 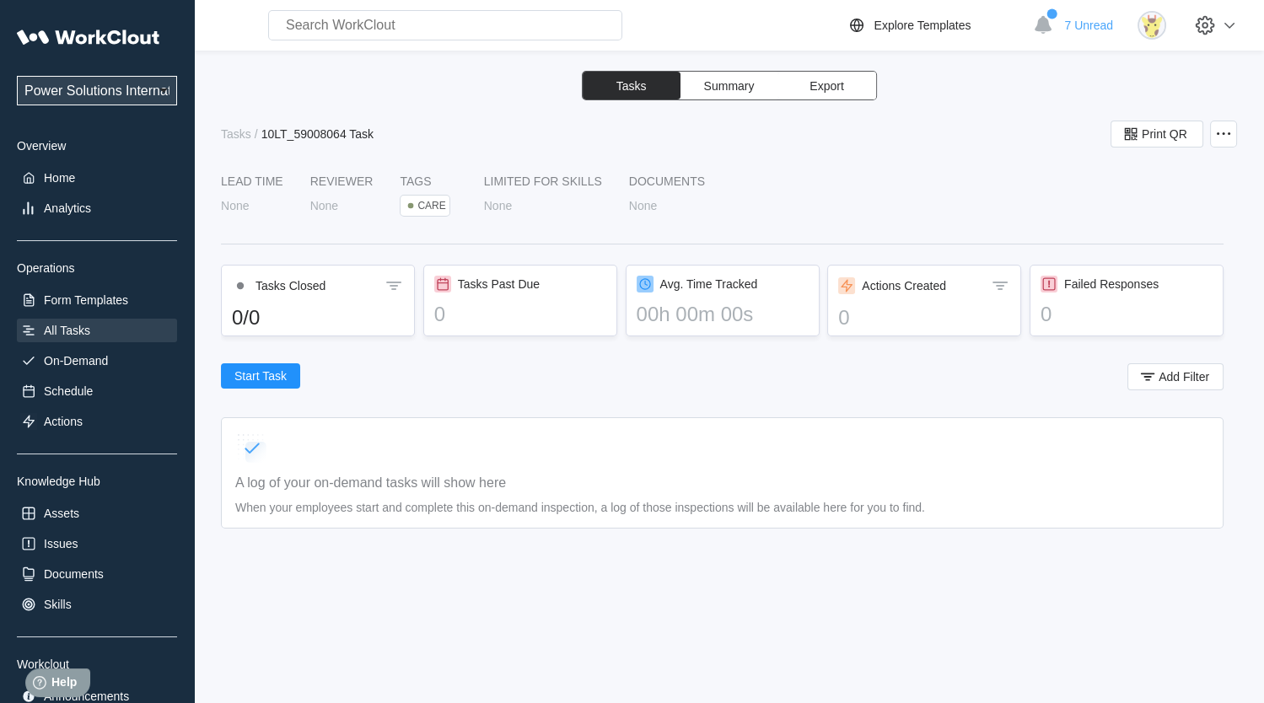 What do you see at coordinates (261, 376) in the screenshot?
I see `span: Start Task` at bounding box center [261, 376].